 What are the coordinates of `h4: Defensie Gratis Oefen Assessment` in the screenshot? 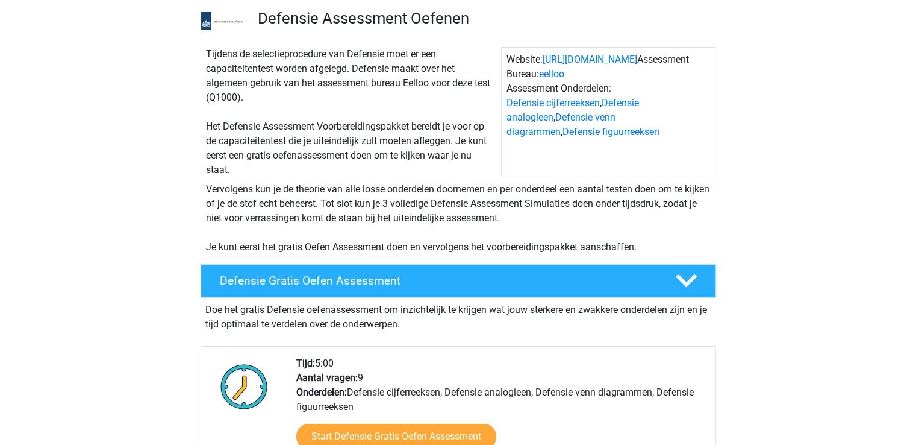 It's located at (438, 280).